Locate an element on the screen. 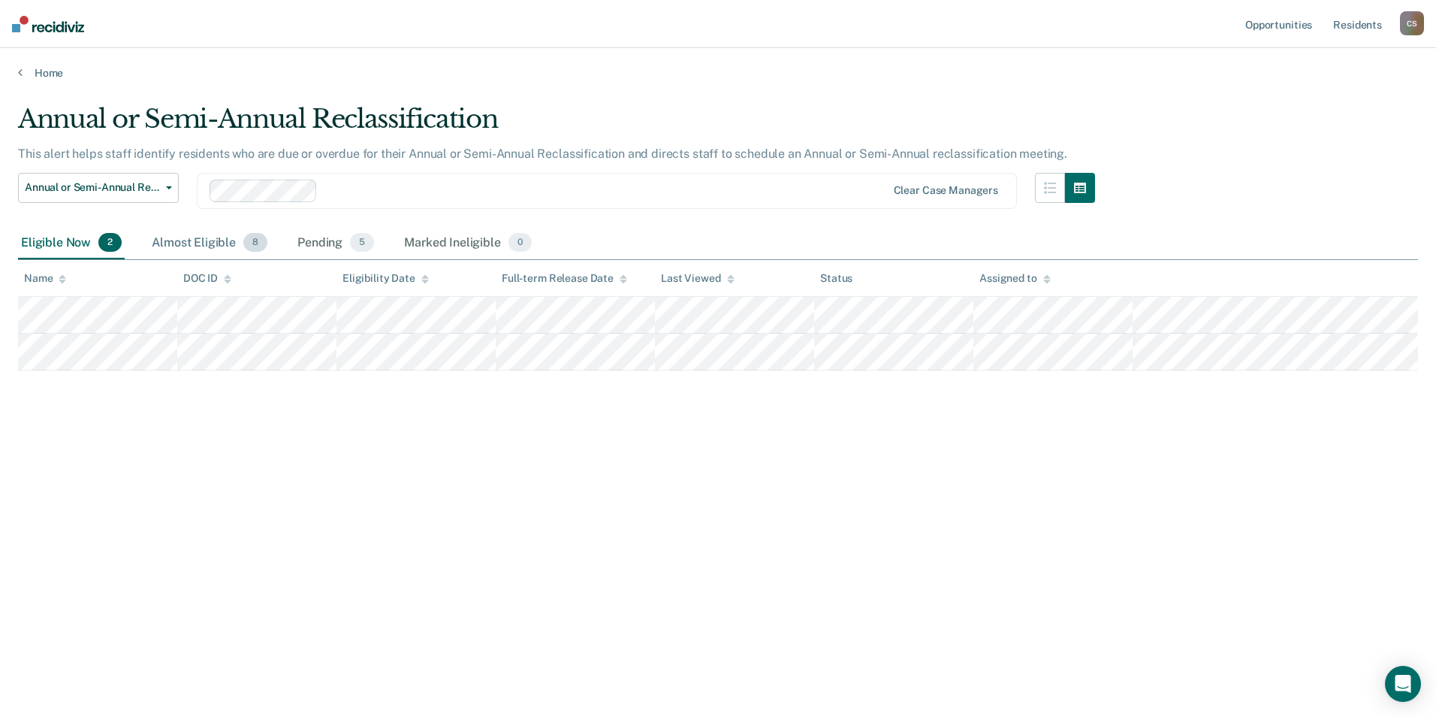 The width and height of the screenshot is (1436, 717). div: Full-term Release Date is located at coordinates (564, 278).